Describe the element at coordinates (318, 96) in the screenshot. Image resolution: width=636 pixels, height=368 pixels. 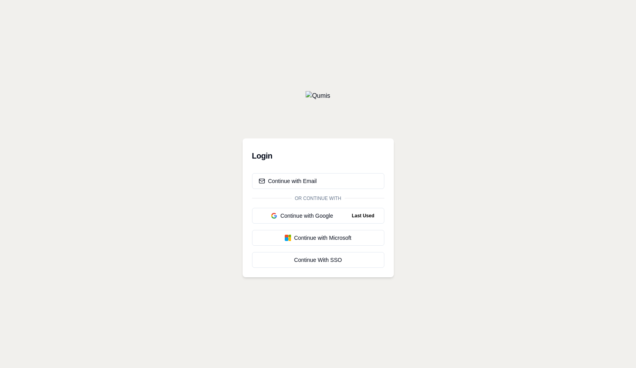
I see `img: Qumis` at that location.